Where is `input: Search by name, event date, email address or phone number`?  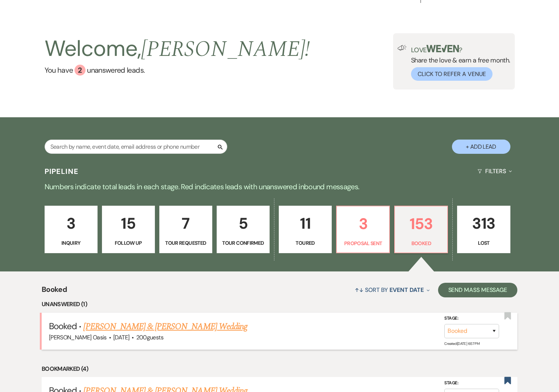
input: Search by name, event date, email address or phone number is located at coordinates (136, 146).